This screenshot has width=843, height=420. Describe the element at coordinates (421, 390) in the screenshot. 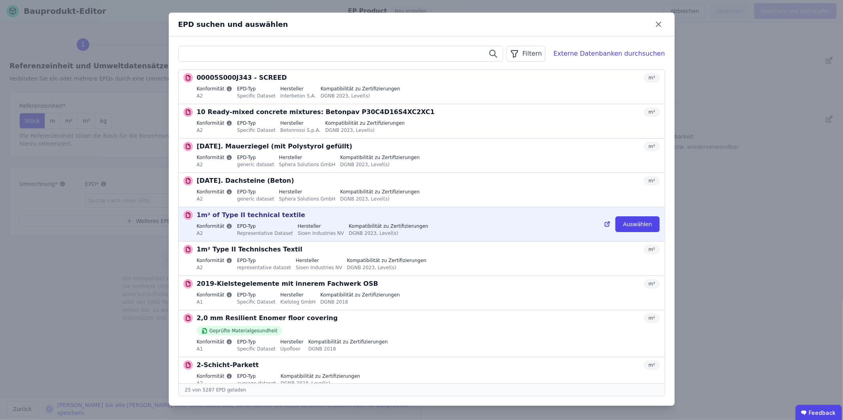

I see `div: 25 von 5287 EPD geladen` at that location.